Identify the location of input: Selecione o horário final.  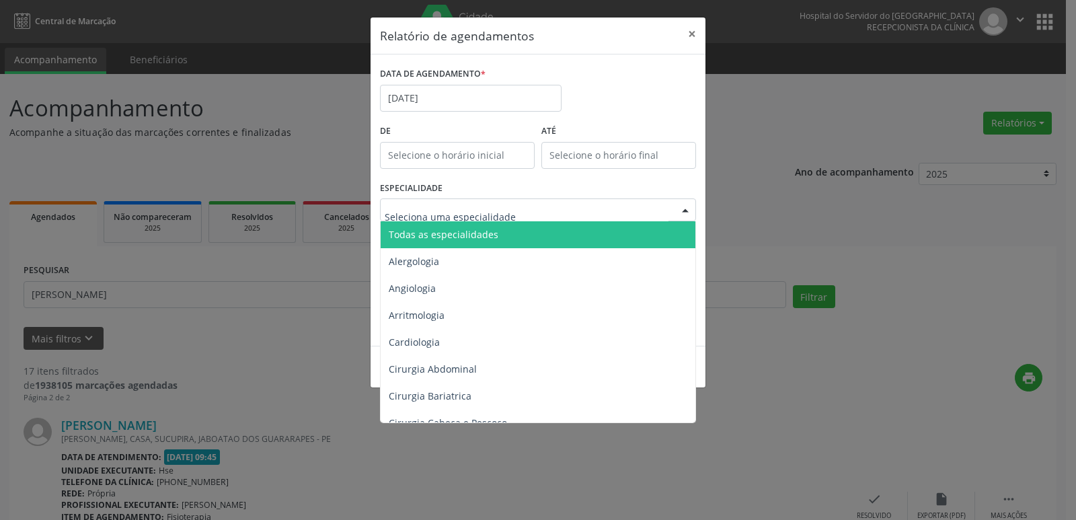
(619, 155).